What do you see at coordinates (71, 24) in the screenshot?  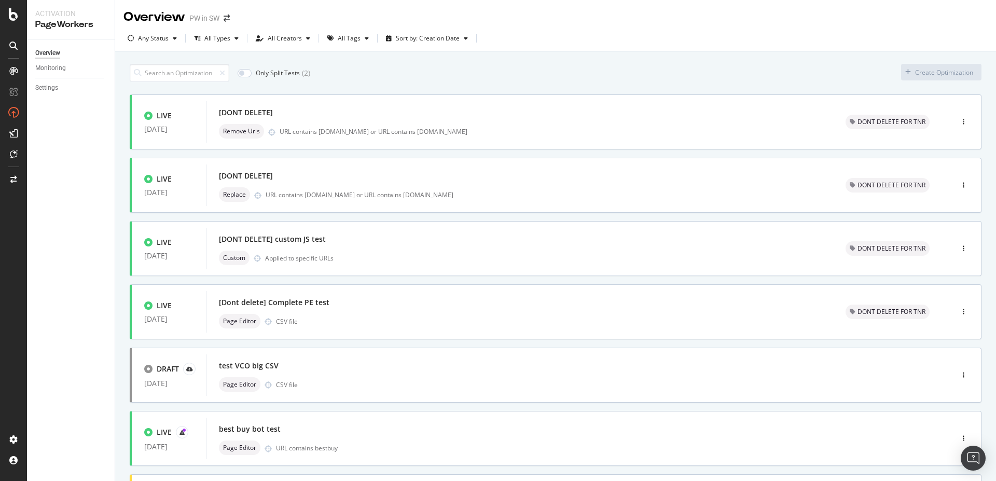 I see `div: PageWorkers` at bounding box center [71, 24].